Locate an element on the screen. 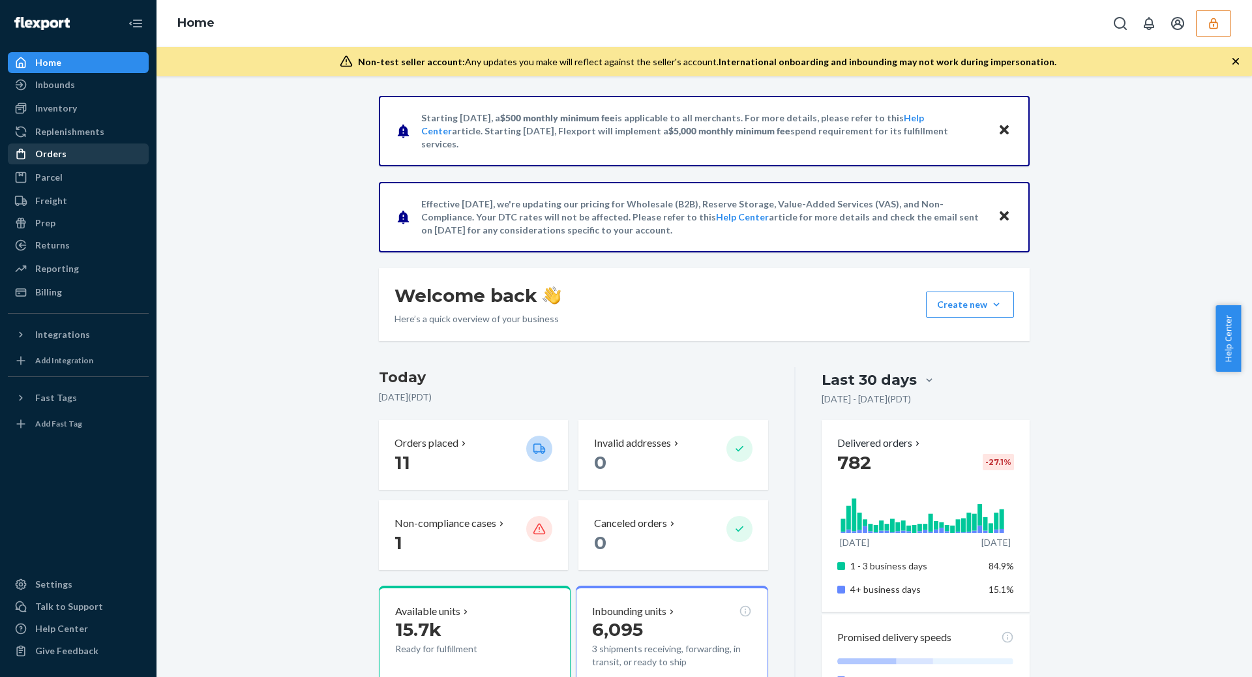 Image resolution: width=1252 pixels, height=677 pixels. button: Canceled orders 0 is located at coordinates (673, 535).